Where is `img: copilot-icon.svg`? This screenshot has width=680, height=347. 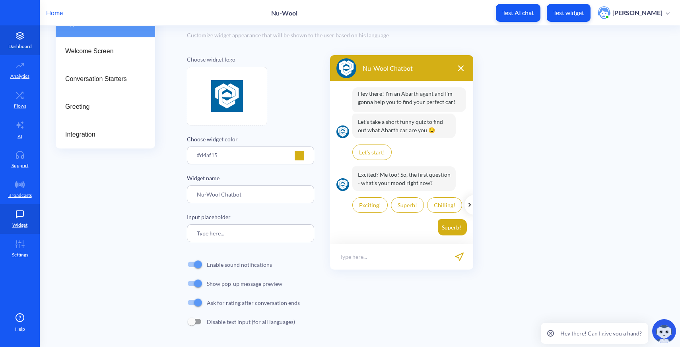
img: copilot-icon.svg is located at coordinates (664, 331).